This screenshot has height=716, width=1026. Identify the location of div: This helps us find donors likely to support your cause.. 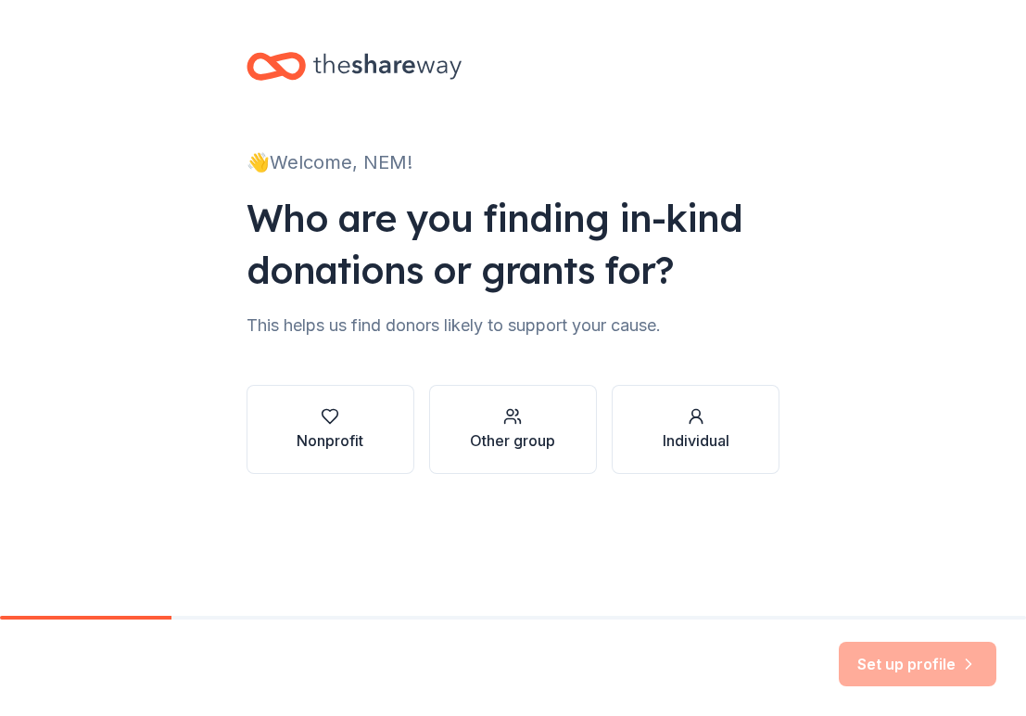
(514, 325).